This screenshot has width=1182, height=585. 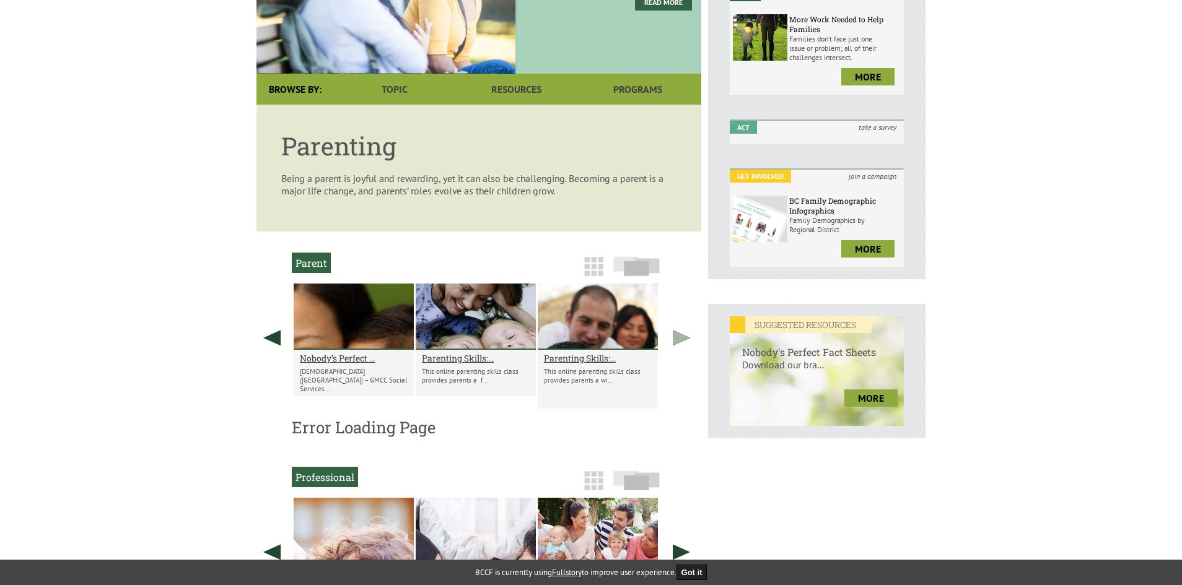 I want to click on a: Programs, so click(x=638, y=89).